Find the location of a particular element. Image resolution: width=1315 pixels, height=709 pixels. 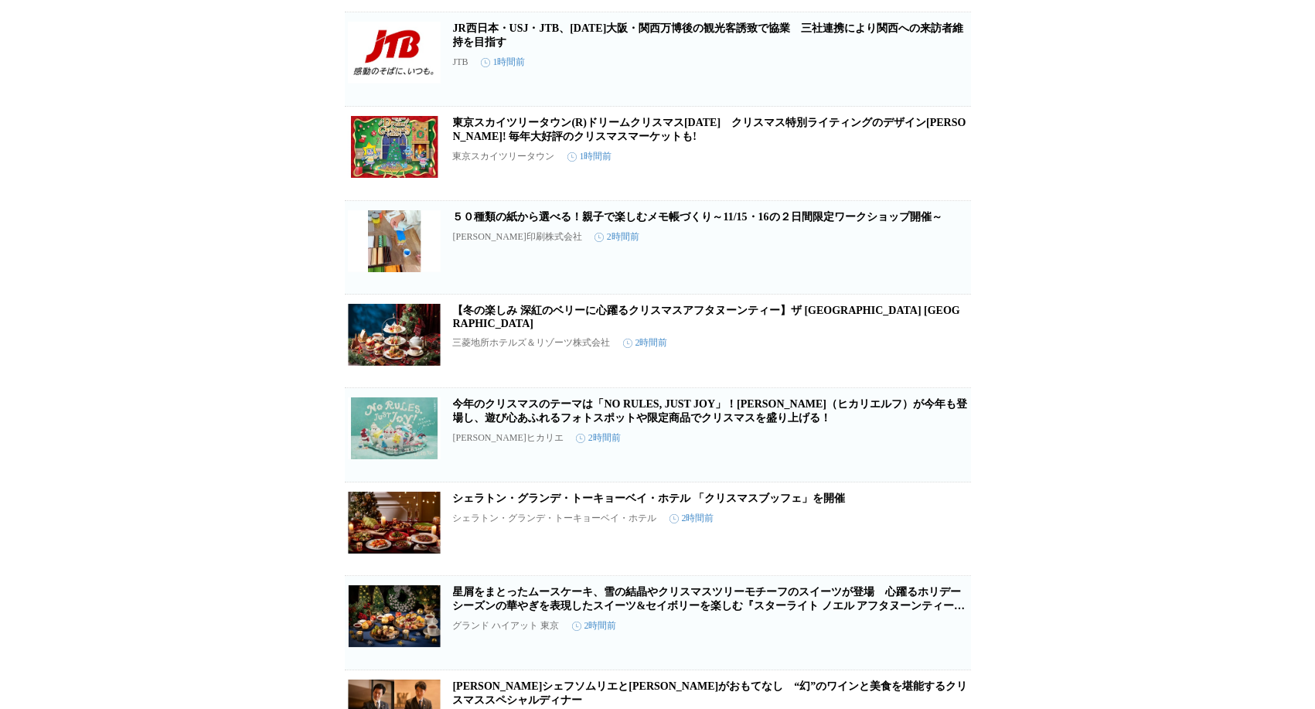

a: ５０種類の紙から選べる！親子で楽しむメモ帳づくり～11/15・16の２日間限定ワークショップ開催～ is located at coordinates (698, 217).